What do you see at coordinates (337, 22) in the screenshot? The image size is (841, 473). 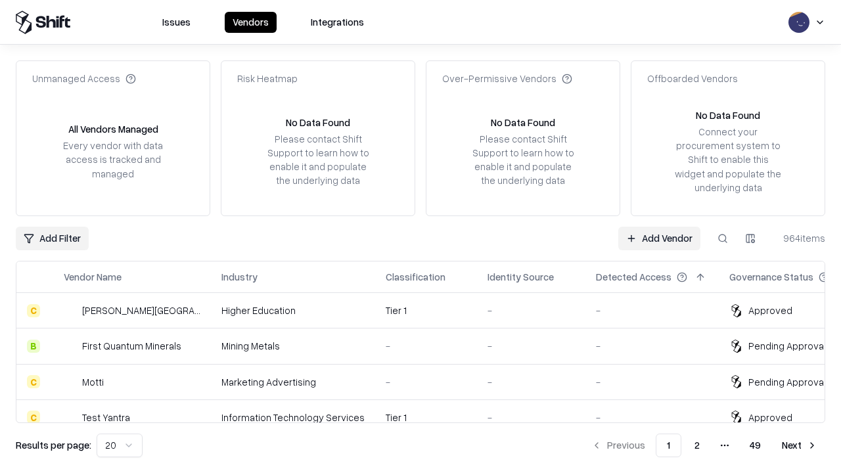 I see `button: Integrations` at bounding box center [337, 22].